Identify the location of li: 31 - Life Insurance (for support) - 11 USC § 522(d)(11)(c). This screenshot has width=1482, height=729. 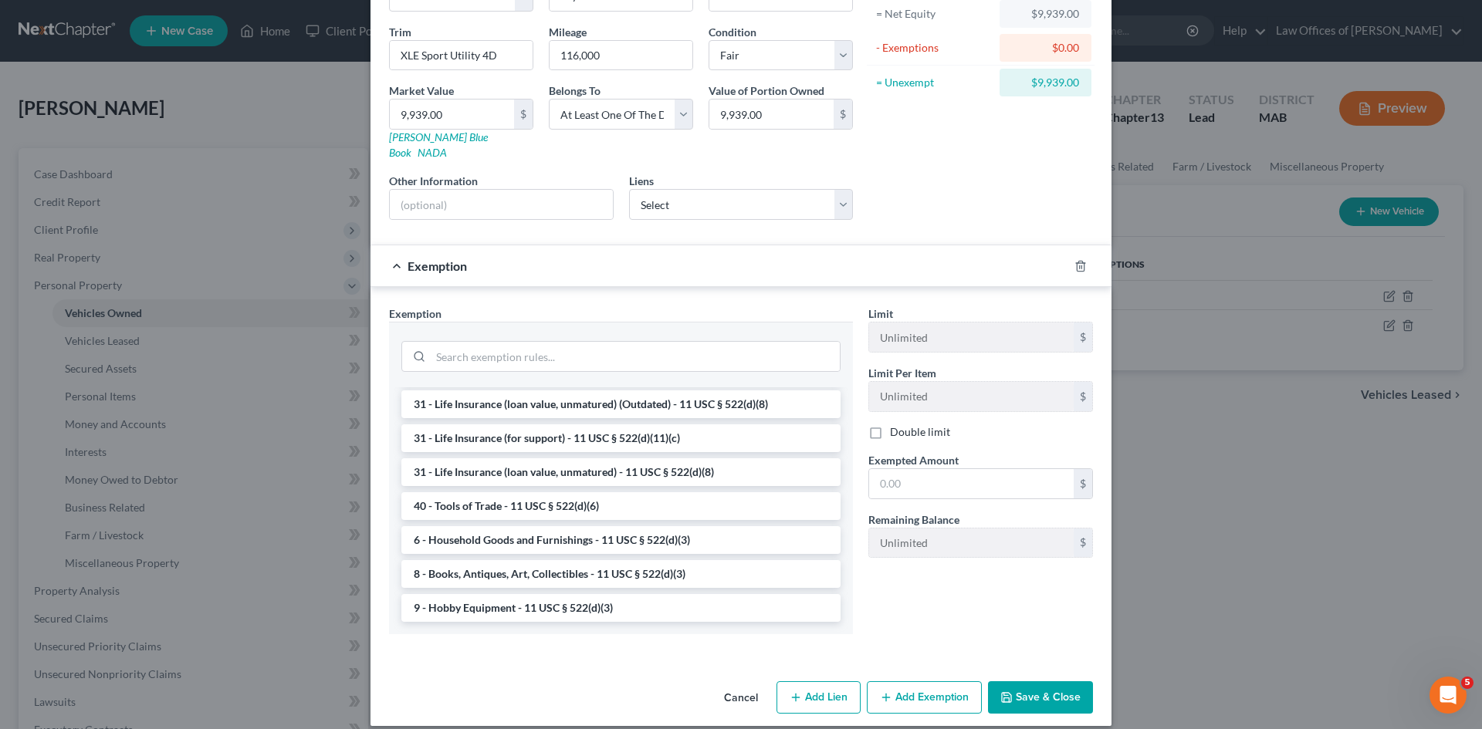
(621, 438).